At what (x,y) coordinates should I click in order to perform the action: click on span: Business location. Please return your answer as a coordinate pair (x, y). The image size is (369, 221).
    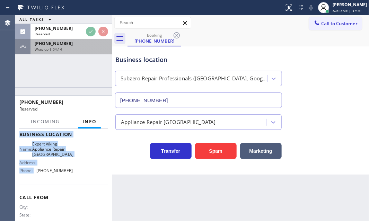
    Looking at the image, I should click on (64, 134).